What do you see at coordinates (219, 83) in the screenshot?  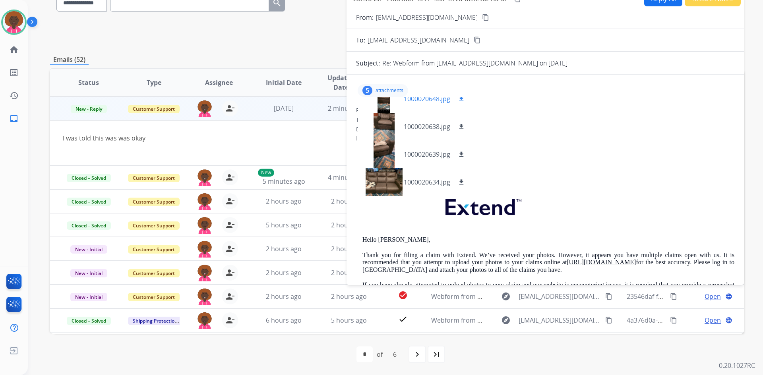 I see `span: Assignee` at bounding box center [219, 83].